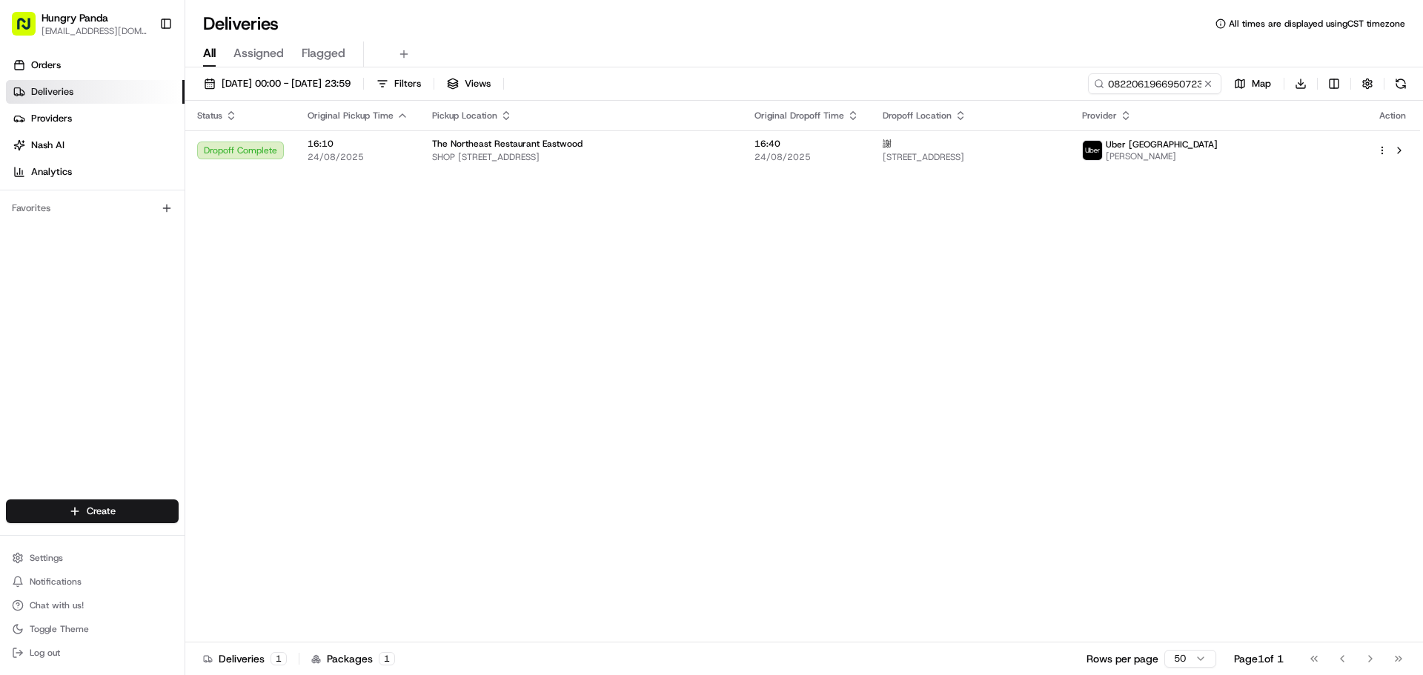 The width and height of the screenshot is (1423, 675). What do you see at coordinates (95, 119) in the screenshot?
I see `a: Providers` at bounding box center [95, 119].